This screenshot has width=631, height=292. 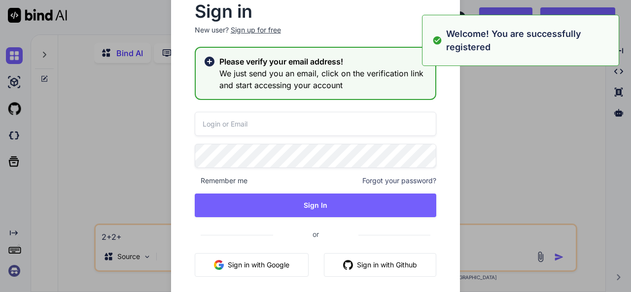 I want to click on img: github, so click(x=348, y=265).